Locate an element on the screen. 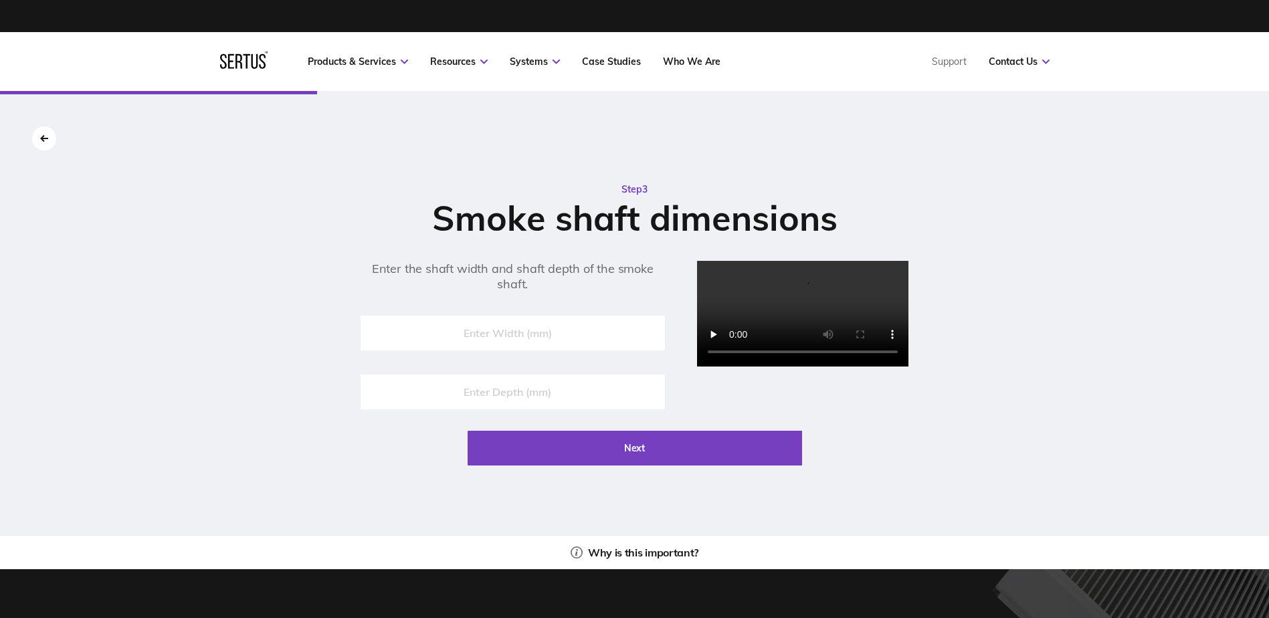 The width and height of the screenshot is (1269, 618). p: Enter the shaft width and shaft depth of the smoke shaft. is located at coordinates (512, 276).